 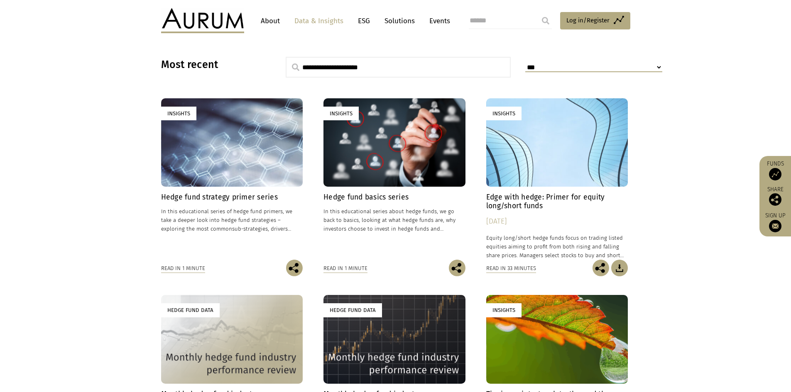 What do you see at coordinates (270, 21) in the screenshot?
I see `a: About` at bounding box center [270, 21].